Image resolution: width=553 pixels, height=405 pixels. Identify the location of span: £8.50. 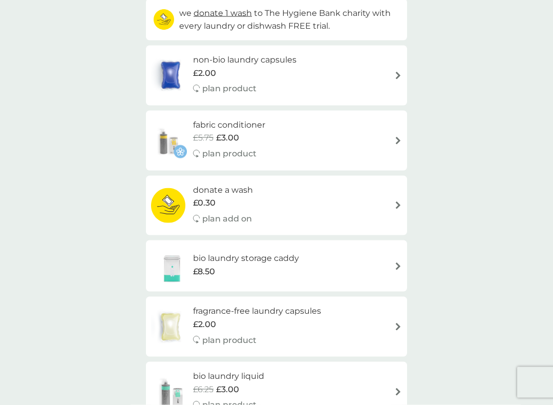
(204, 272).